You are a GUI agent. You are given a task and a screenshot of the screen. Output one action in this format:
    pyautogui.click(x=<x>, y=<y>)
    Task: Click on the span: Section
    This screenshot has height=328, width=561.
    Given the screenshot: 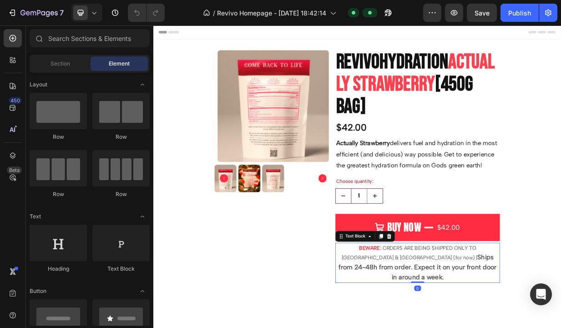 What is the action you would take?
    pyautogui.click(x=60, y=64)
    